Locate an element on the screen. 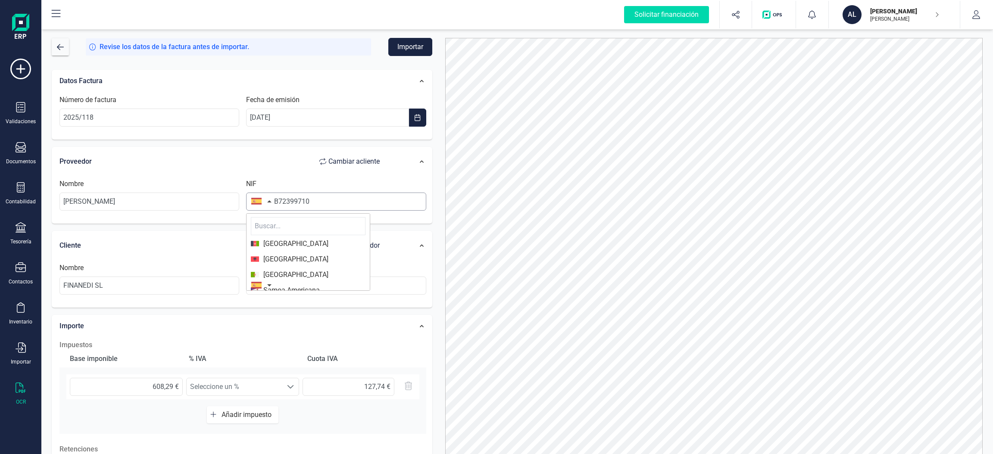  div: Validaciones is located at coordinates (21, 121).